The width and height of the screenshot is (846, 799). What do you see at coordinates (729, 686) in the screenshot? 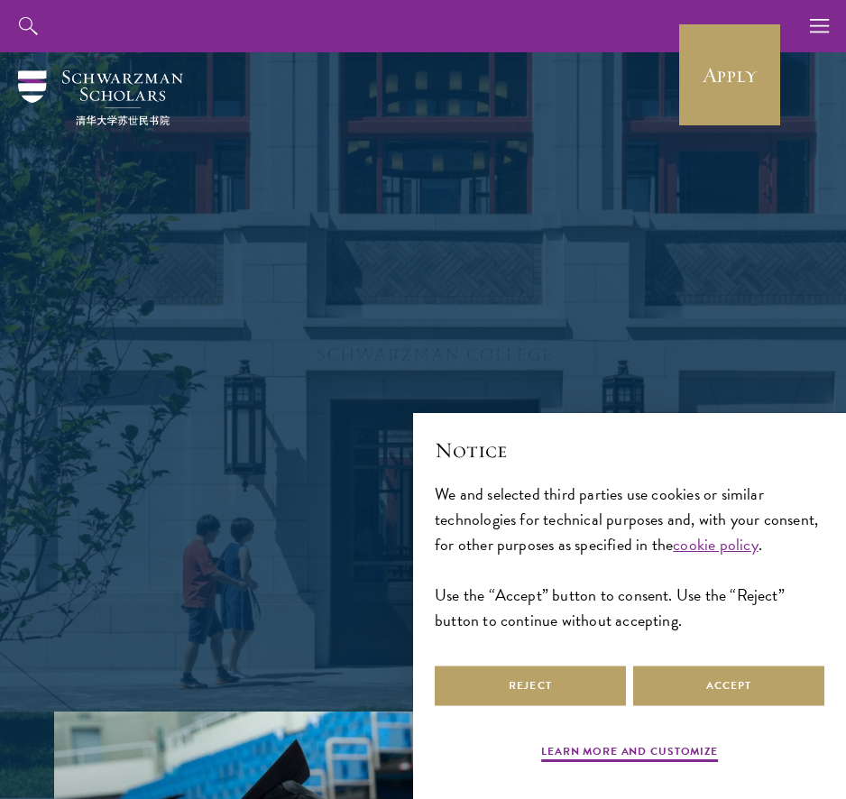
I see `button: Accept` at bounding box center [729, 686].